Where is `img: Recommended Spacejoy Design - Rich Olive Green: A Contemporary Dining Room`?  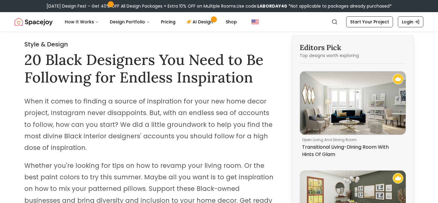
img: Recommended Spacejoy Design - Rich Olive Green: A Contemporary Dining Room is located at coordinates (398, 178).